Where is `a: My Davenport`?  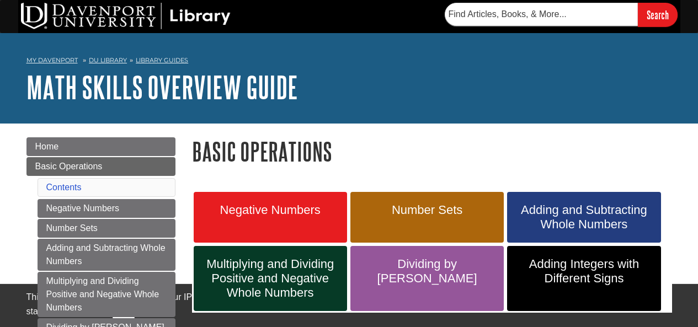
a: My Davenport is located at coordinates (52, 60).